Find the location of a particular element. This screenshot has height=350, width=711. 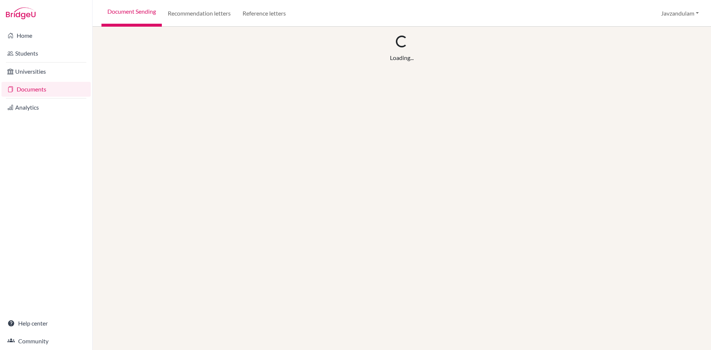

div: Loading... is located at coordinates (402, 58).